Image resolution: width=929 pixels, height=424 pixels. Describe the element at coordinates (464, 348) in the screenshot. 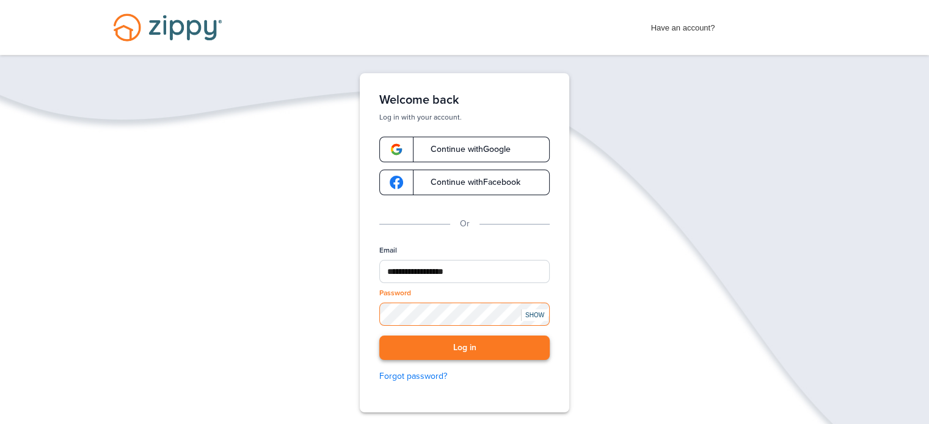

I see `button: Log in` at that location.